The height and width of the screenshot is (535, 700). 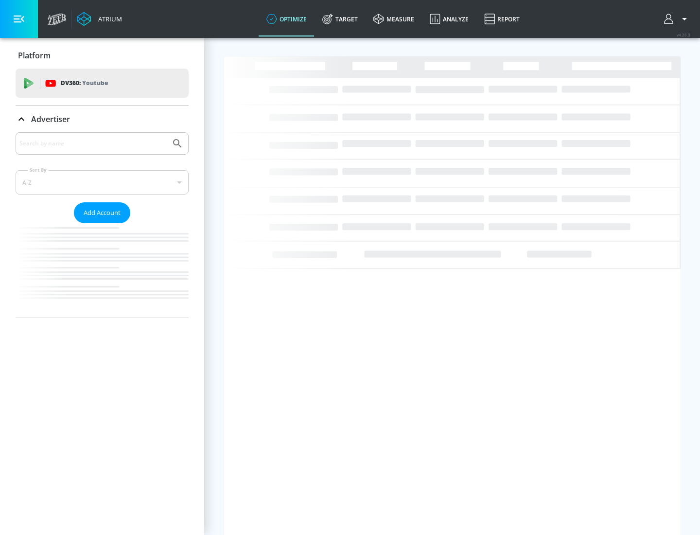 What do you see at coordinates (683, 35) in the screenshot?
I see `span: v 4.28.0` at bounding box center [683, 35].